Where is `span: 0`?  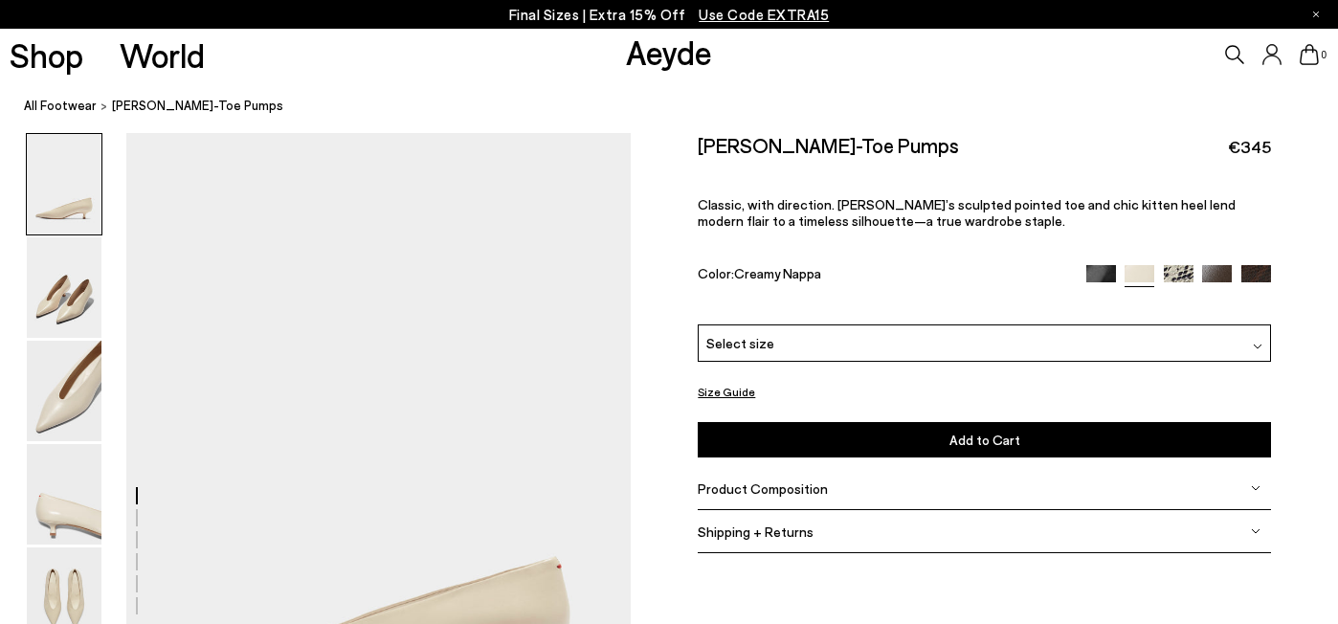
span: 0 is located at coordinates (1324, 55).